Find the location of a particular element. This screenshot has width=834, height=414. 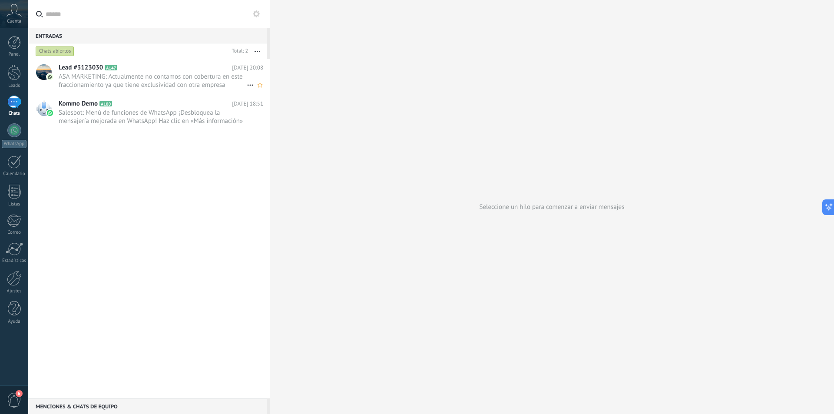

span: 6 is located at coordinates (19, 394).